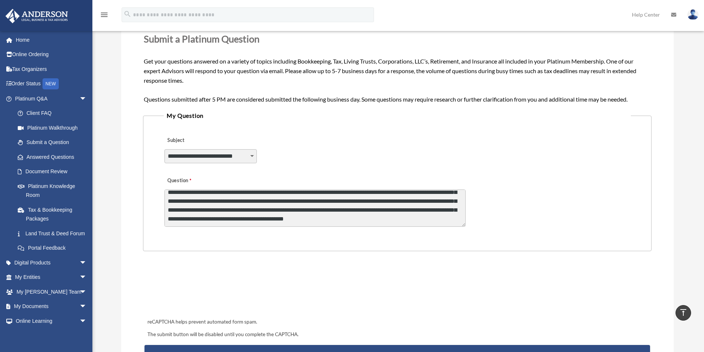  What do you see at coordinates (51, 69) in the screenshot?
I see `a: Tax Organizers` at bounding box center [51, 69].